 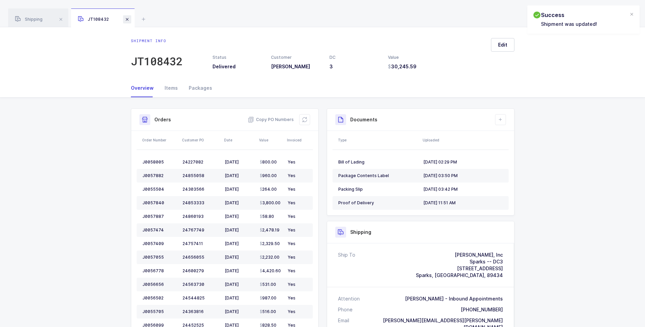 What do you see at coordinates (459, 262) in the screenshot?
I see `div: Sparks -- DC3` at bounding box center [459, 262].